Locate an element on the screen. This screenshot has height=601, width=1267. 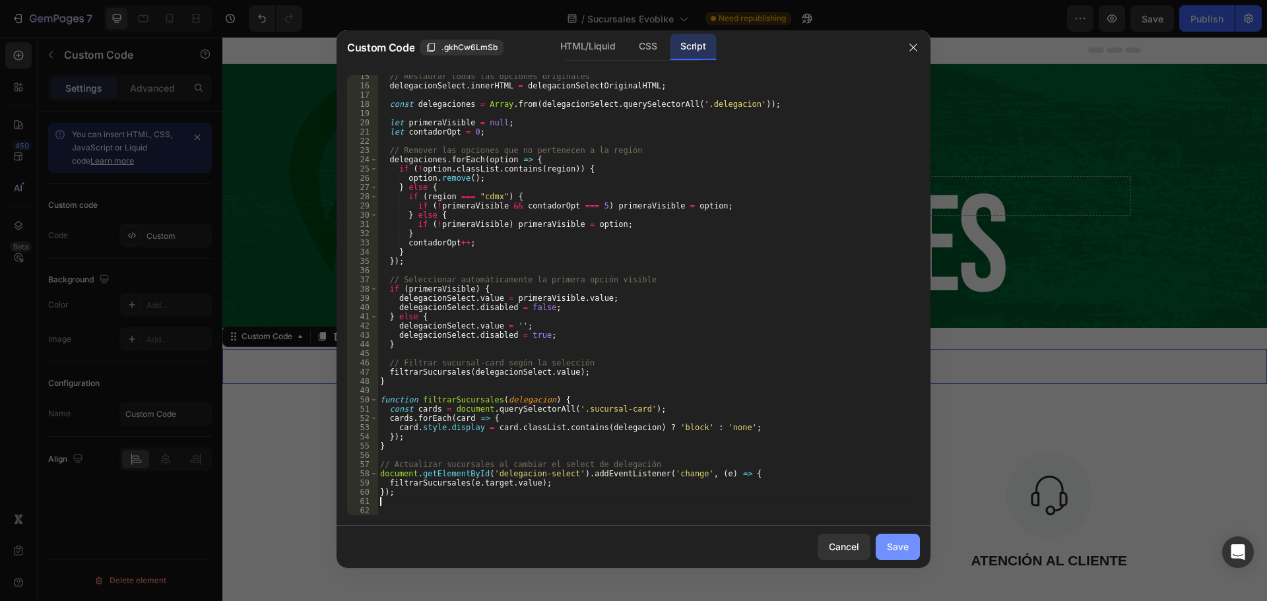
div: 41 is located at coordinates (362, 317).